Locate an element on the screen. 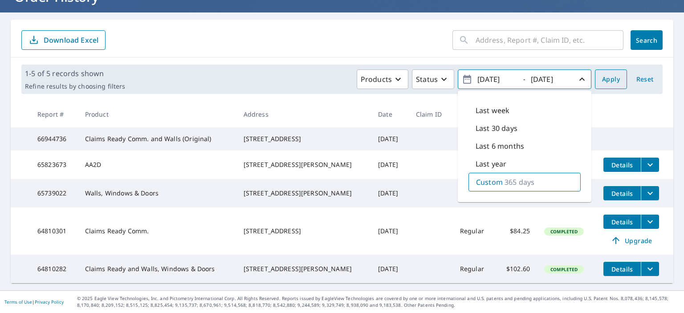 This screenshot has height=313, width=684. button: Download Excel is located at coordinates (63, 40).